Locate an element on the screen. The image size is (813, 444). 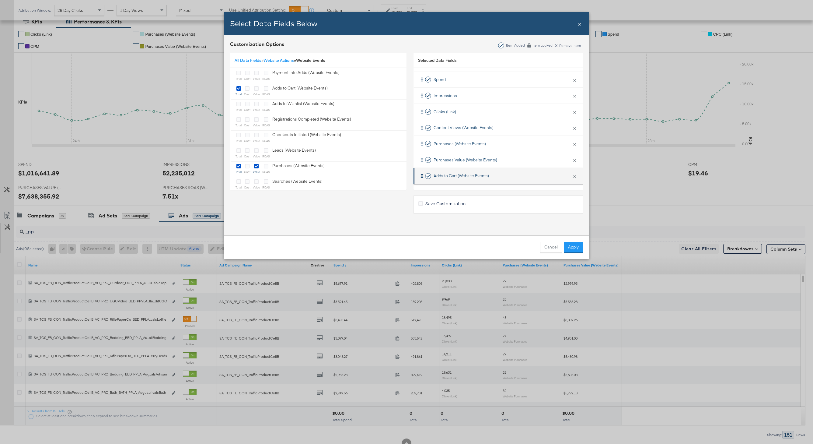
div: Customization Options is located at coordinates (257, 44).